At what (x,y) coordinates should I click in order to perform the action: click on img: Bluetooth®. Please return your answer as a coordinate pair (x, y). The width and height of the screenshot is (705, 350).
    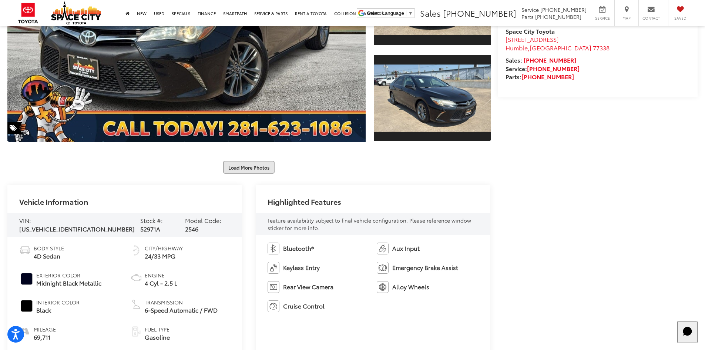
    Looking at the image, I should click on (273, 248).